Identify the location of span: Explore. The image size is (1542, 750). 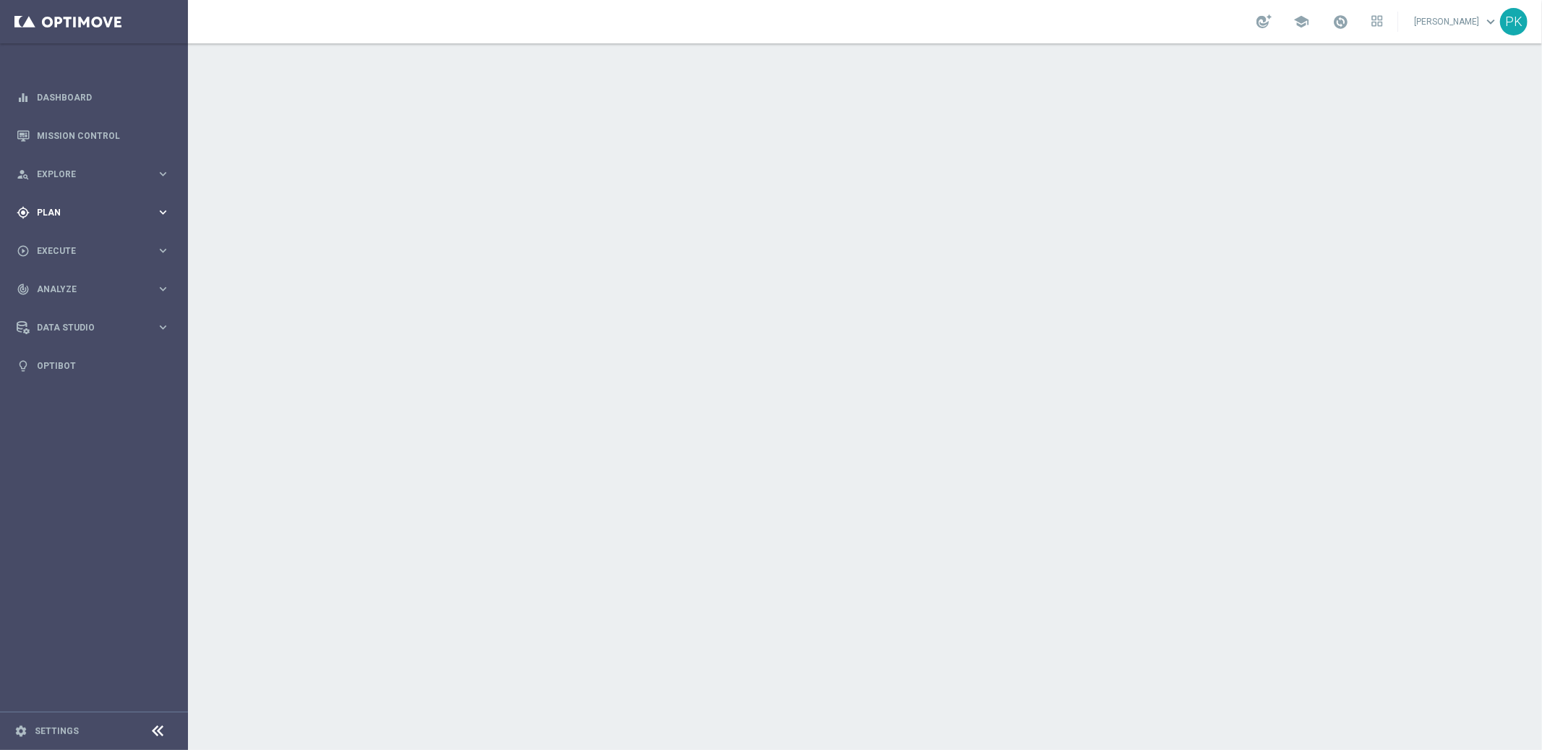
(96, 174).